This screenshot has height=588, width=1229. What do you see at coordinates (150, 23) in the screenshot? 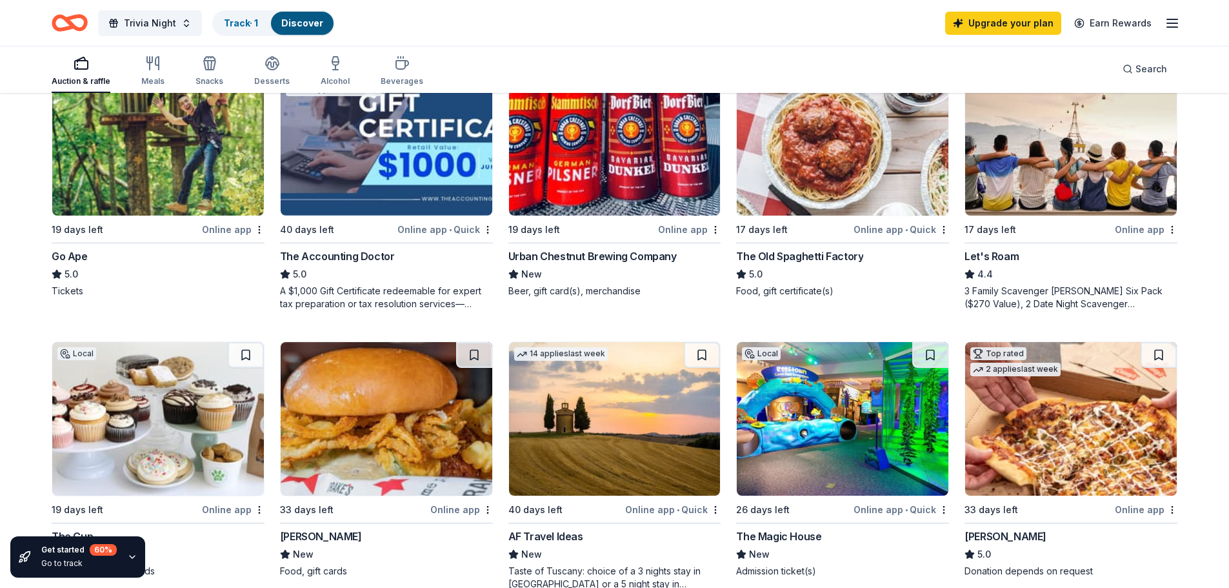
I see `button: Trivia Night` at bounding box center [150, 23].